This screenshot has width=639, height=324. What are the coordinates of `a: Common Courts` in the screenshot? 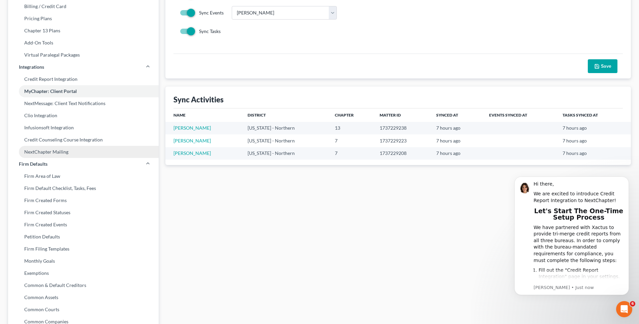 It's located at (83, 310).